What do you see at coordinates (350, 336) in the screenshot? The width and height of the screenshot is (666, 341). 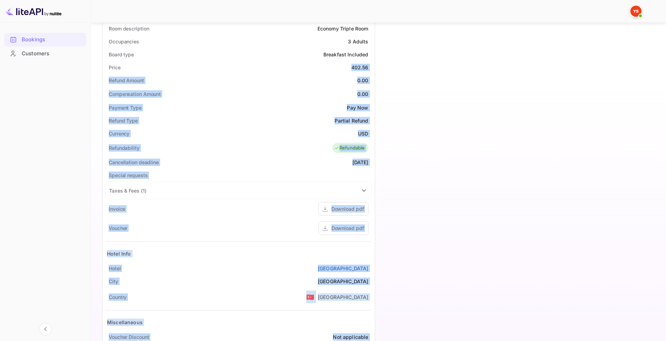 I see `div: Not applicable` at bounding box center [350, 336].